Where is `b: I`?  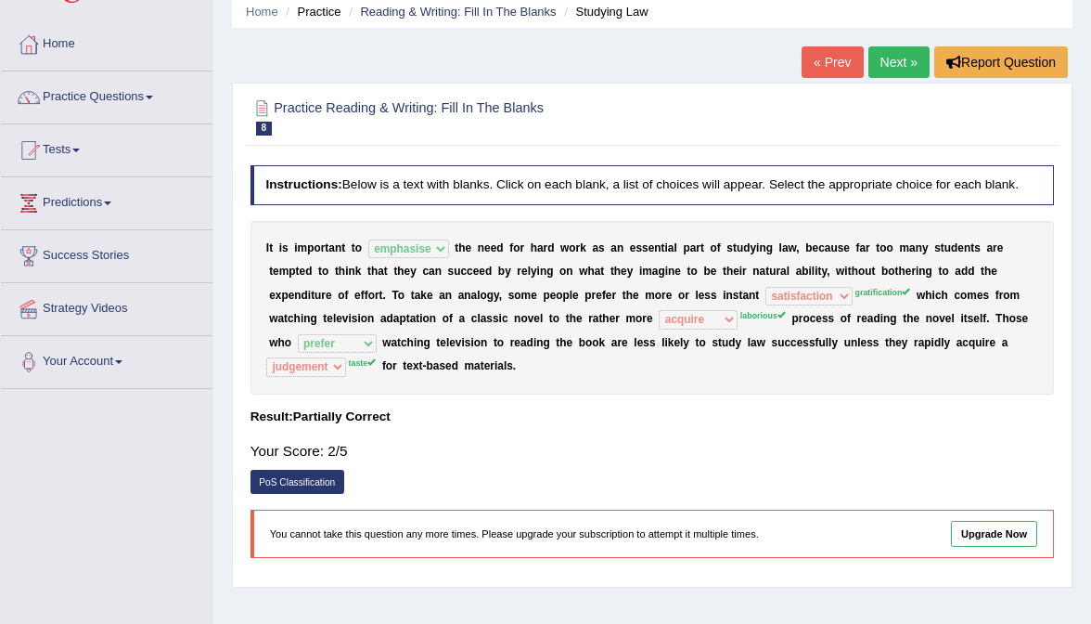
b: I is located at coordinates (267, 248).